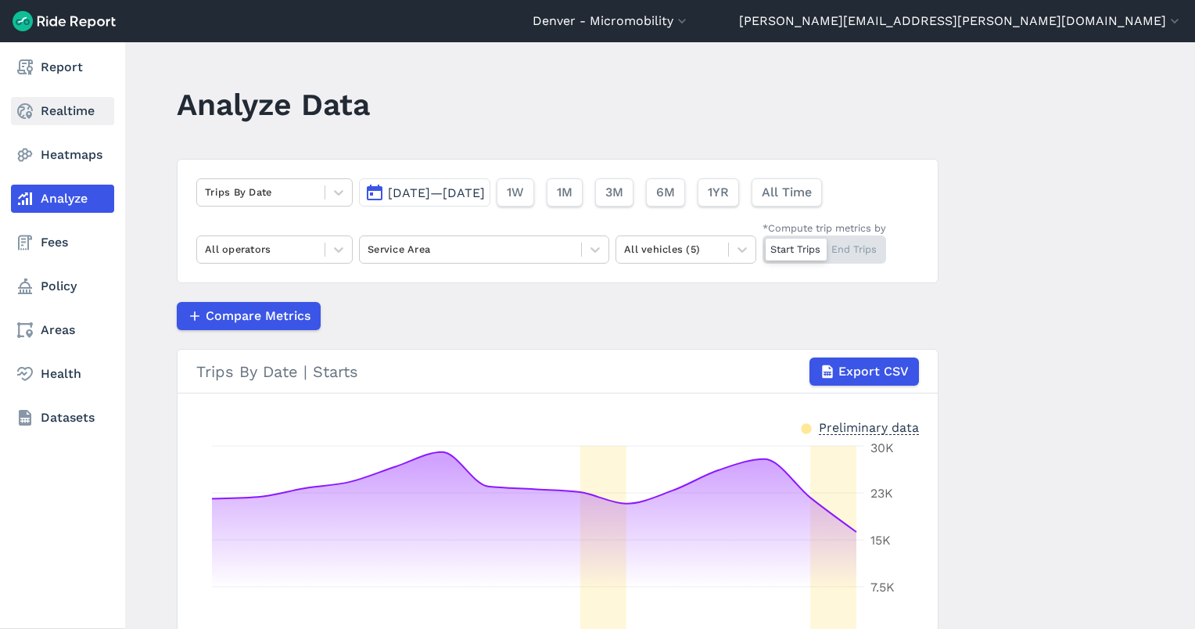 This screenshot has height=629, width=1195. What do you see at coordinates (718, 192) in the screenshot?
I see `button: 1YR` at bounding box center [718, 192].